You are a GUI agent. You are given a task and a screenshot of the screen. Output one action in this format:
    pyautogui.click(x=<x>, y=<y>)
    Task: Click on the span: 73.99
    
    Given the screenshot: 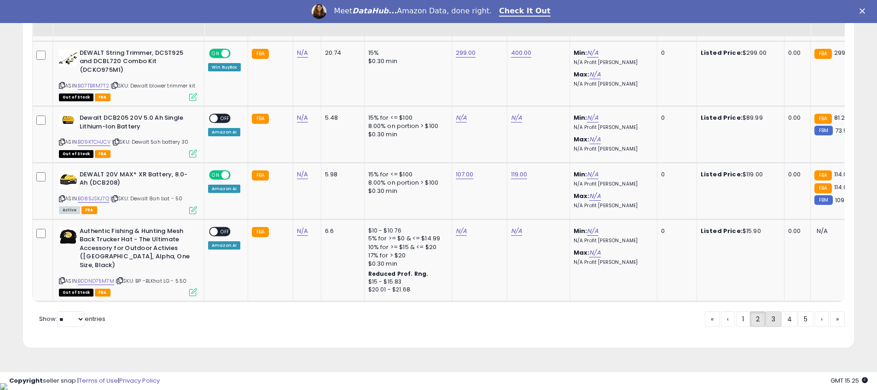 What is the action you would take?
    pyautogui.click(x=843, y=130)
    